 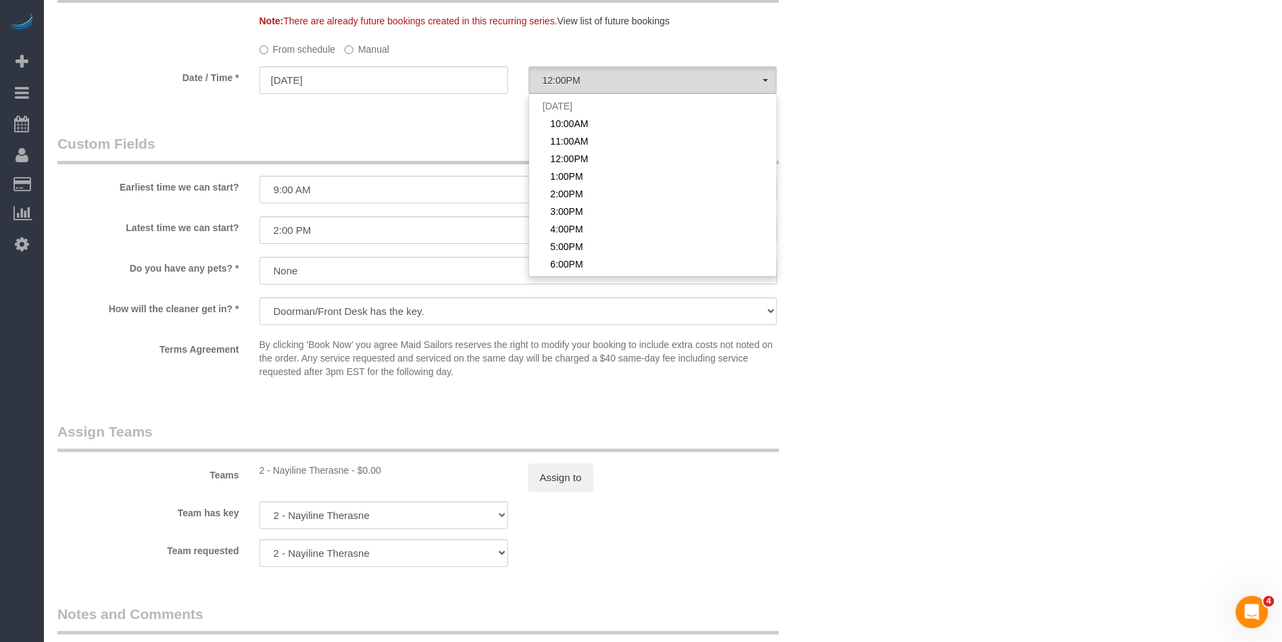 I want to click on label: Do you have any pets? *, so click(x=148, y=266).